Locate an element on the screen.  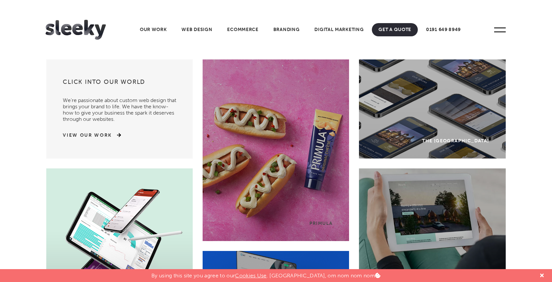
a: 0191 649 8949 is located at coordinates (443, 30).